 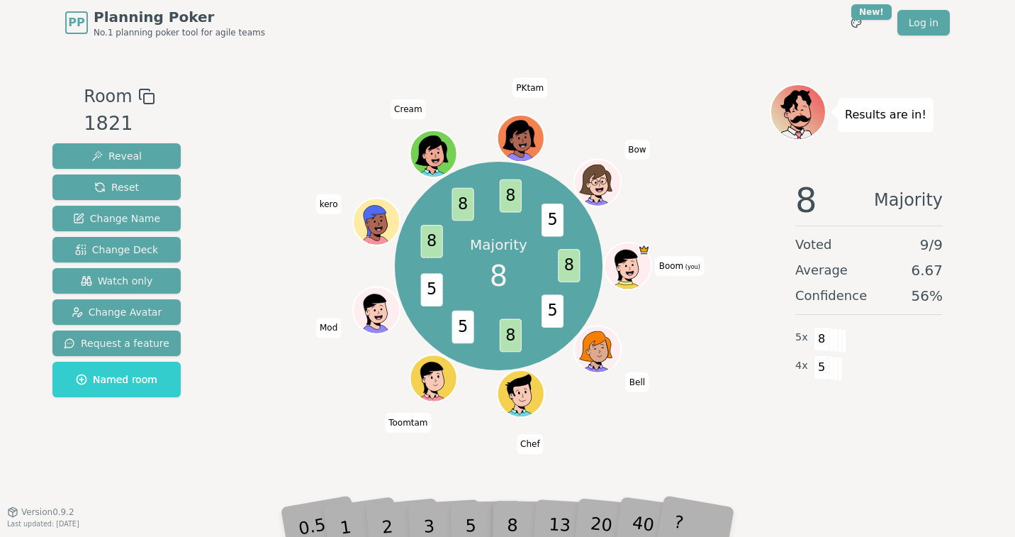 I want to click on a: Log in, so click(x=923, y=23).